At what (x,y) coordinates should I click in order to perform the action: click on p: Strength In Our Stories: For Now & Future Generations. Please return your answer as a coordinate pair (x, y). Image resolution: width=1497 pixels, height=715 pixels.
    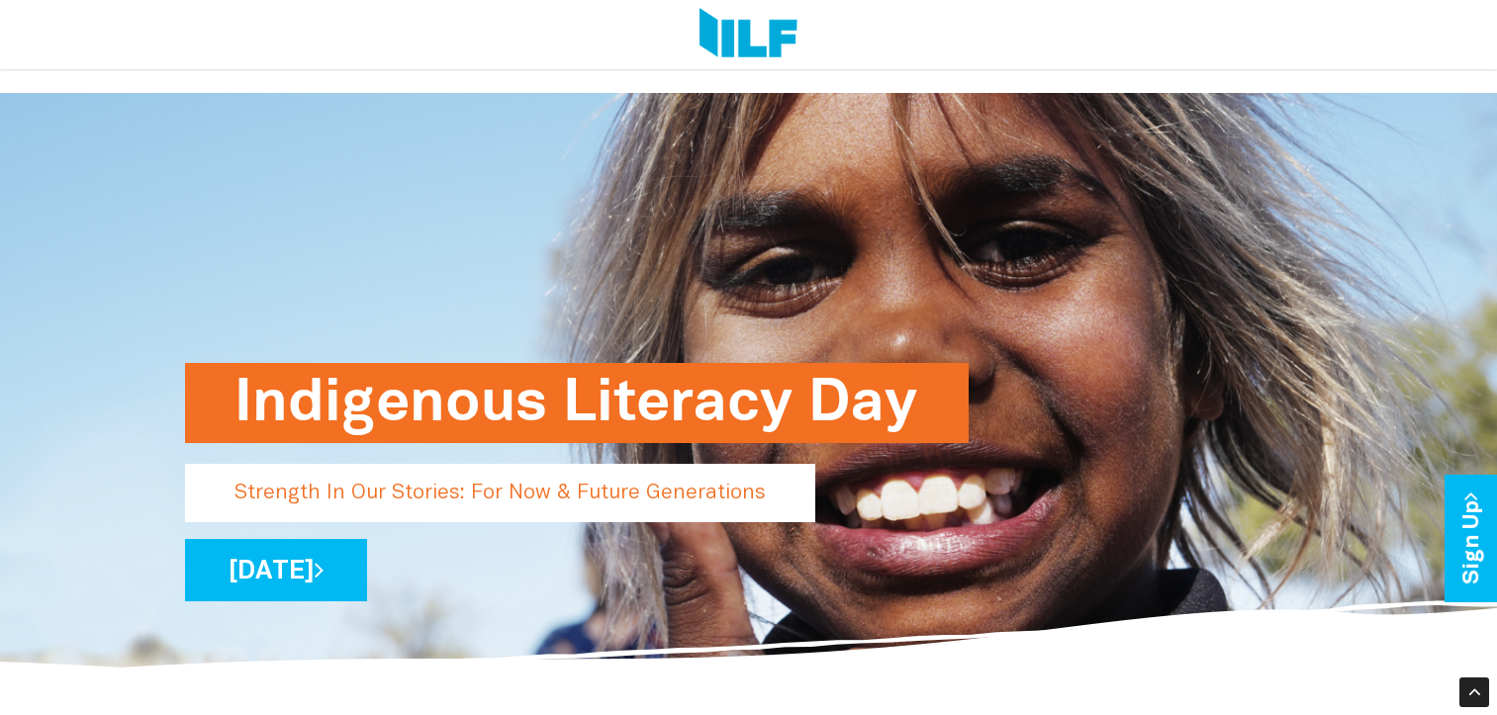
    Looking at the image, I should click on (500, 493).